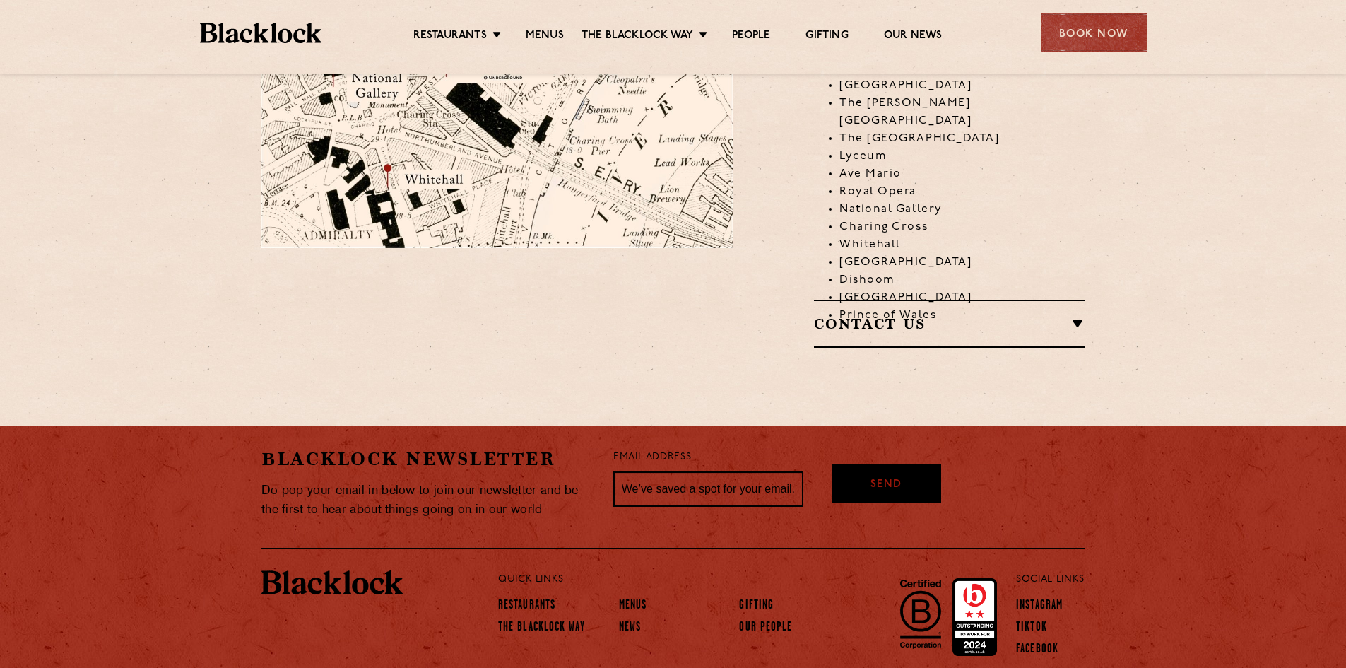 The width and height of the screenshot is (1346, 668). I want to click on h2: Contact Us, so click(949, 324).